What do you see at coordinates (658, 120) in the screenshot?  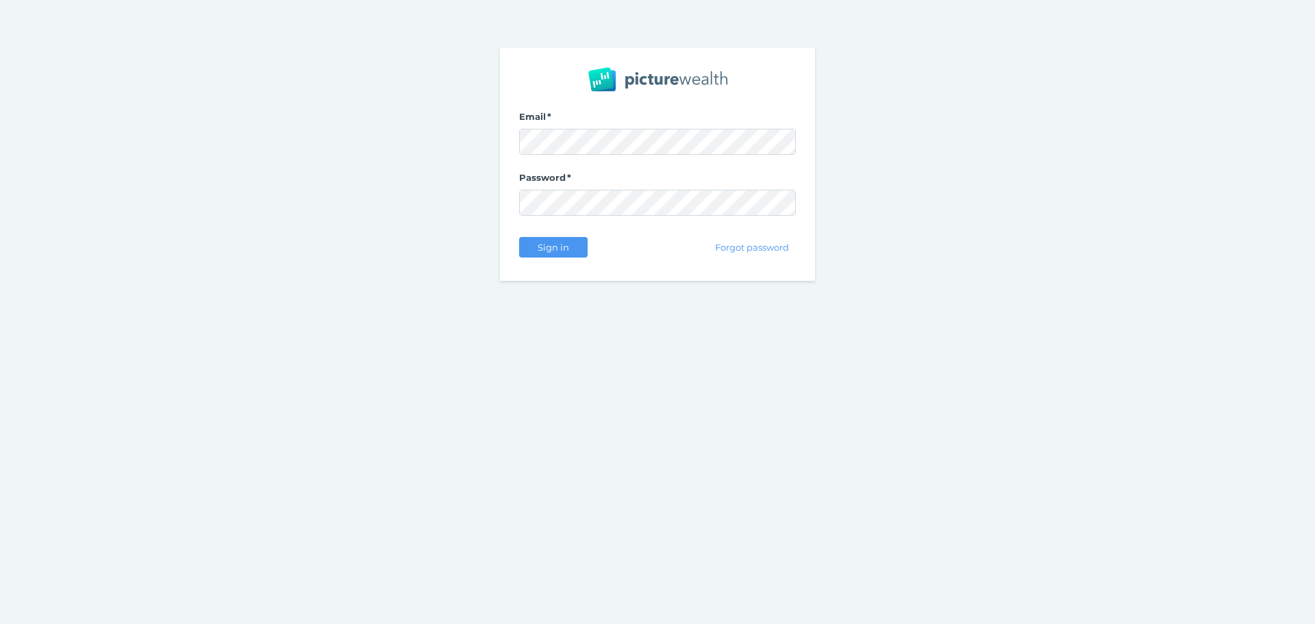 I see `label: Email` at bounding box center [658, 120].